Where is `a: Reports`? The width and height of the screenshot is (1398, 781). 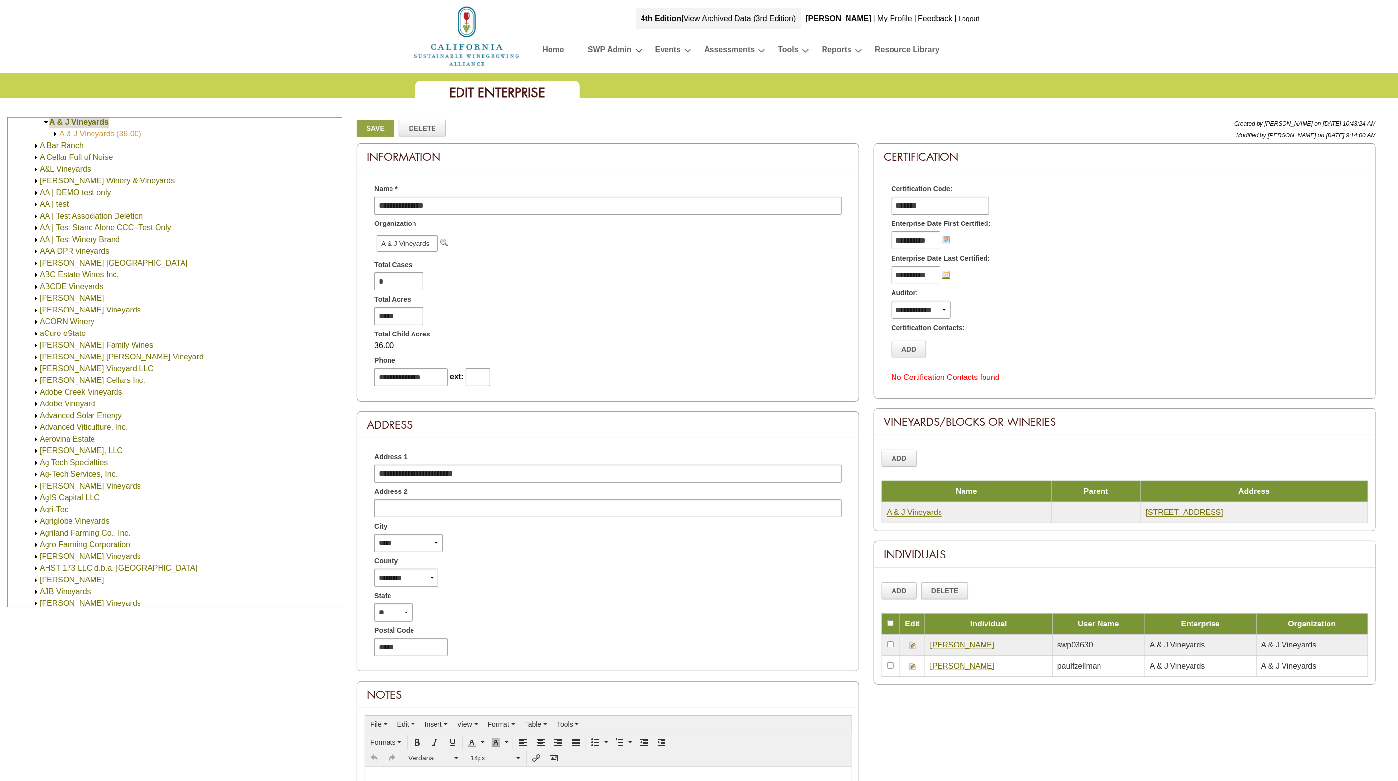 a: Reports is located at coordinates (837, 51).